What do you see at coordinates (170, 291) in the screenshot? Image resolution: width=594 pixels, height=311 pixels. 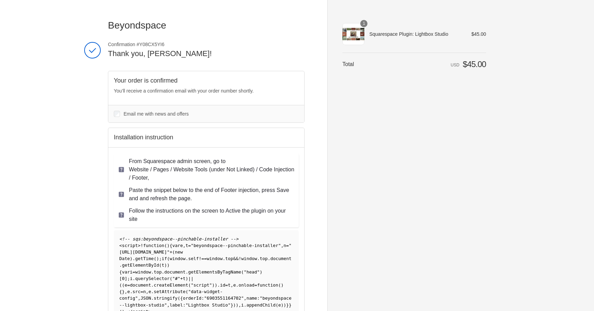 I see `span: setAttribute` at bounding box center [170, 291].